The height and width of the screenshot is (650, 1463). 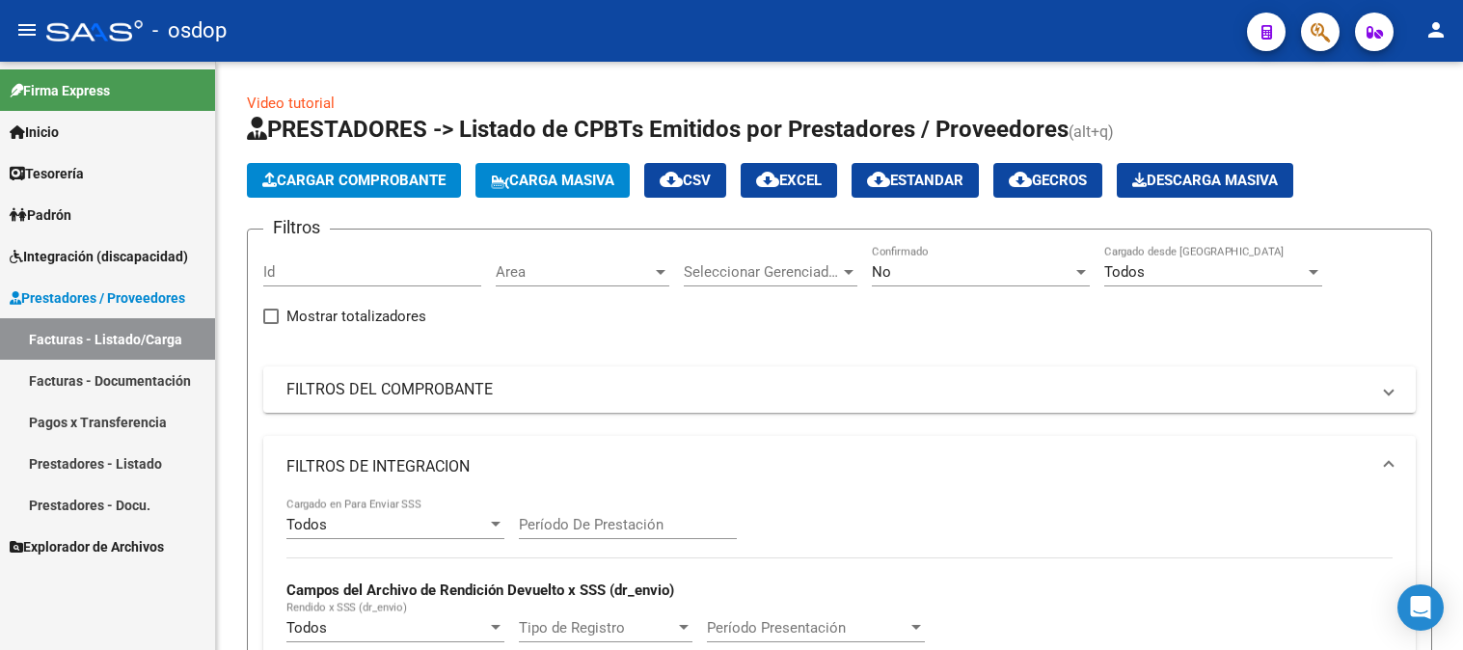 I want to click on a: Video tutorial, so click(x=290, y=103).